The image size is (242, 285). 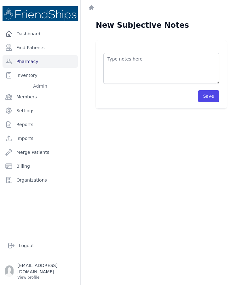 I want to click on span: Admin, so click(x=40, y=86).